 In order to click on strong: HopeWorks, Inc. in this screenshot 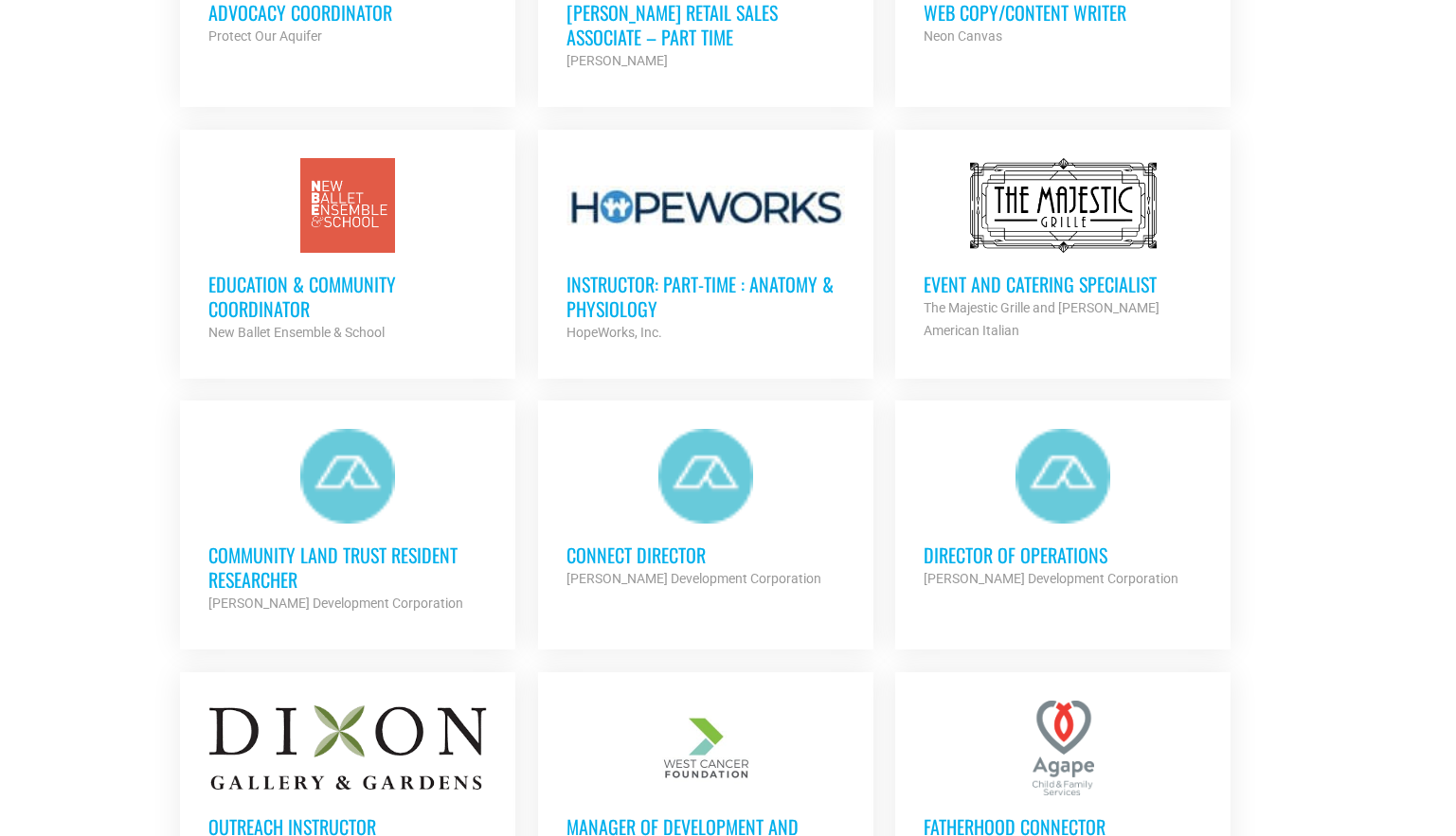, I will do `click(613, 332)`.